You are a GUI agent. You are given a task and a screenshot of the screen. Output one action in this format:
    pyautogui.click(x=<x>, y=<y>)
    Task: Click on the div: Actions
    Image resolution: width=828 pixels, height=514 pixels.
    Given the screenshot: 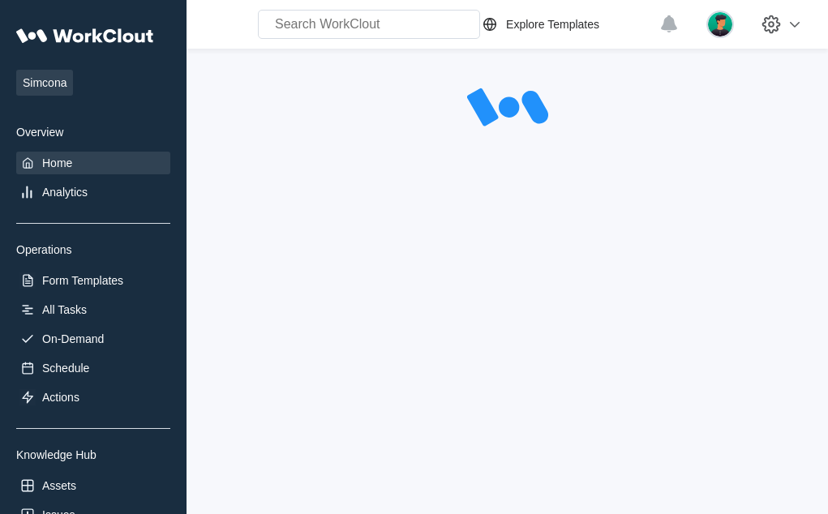 What is the action you would take?
    pyautogui.click(x=61, y=398)
    